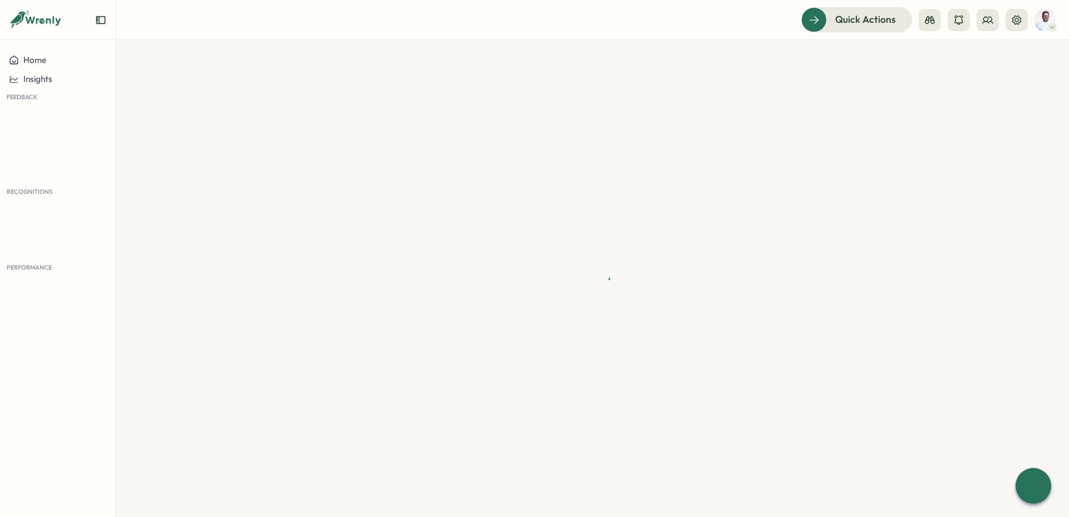 Image resolution: width=1069 pixels, height=517 pixels. What do you see at coordinates (856, 19) in the screenshot?
I see `button: Quick Actions` at bounding box center [856, 19].